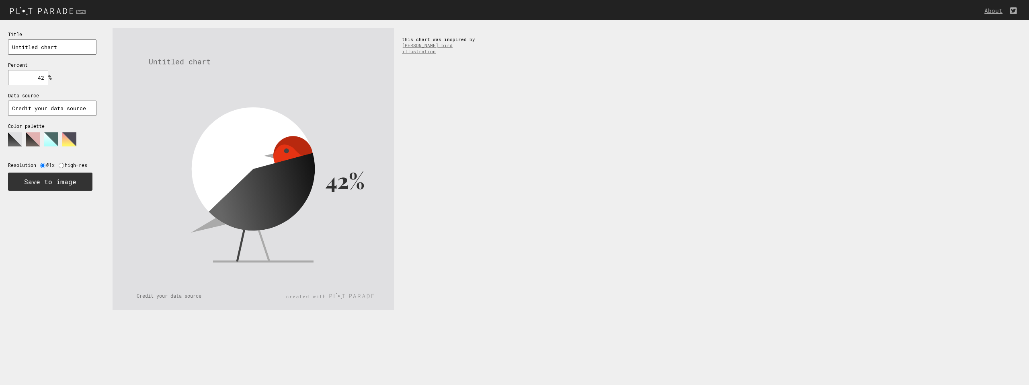 The width and height of the screenshot is (1029, 385). What do you see at coordinates (169, 295) in the screenshot?
I see `text: Credit your data source` at bounding box center [169, 295].